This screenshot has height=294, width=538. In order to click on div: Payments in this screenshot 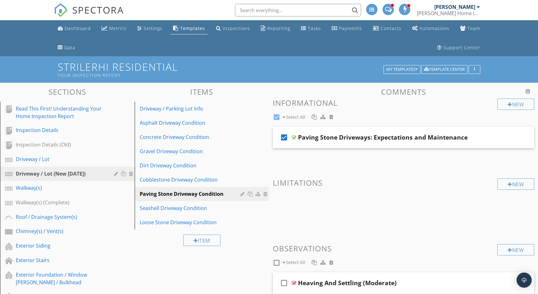, I will do `click(351, 28)`.